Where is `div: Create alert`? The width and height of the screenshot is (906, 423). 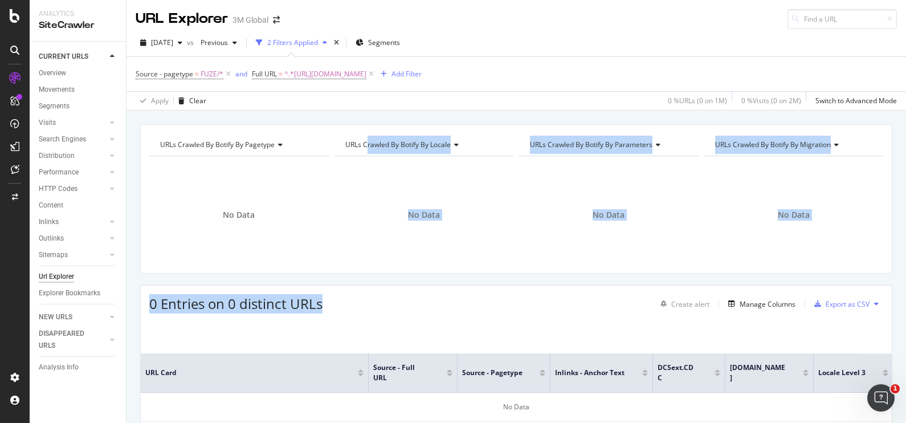
div: Create alert is located at coordinates (690, 304).